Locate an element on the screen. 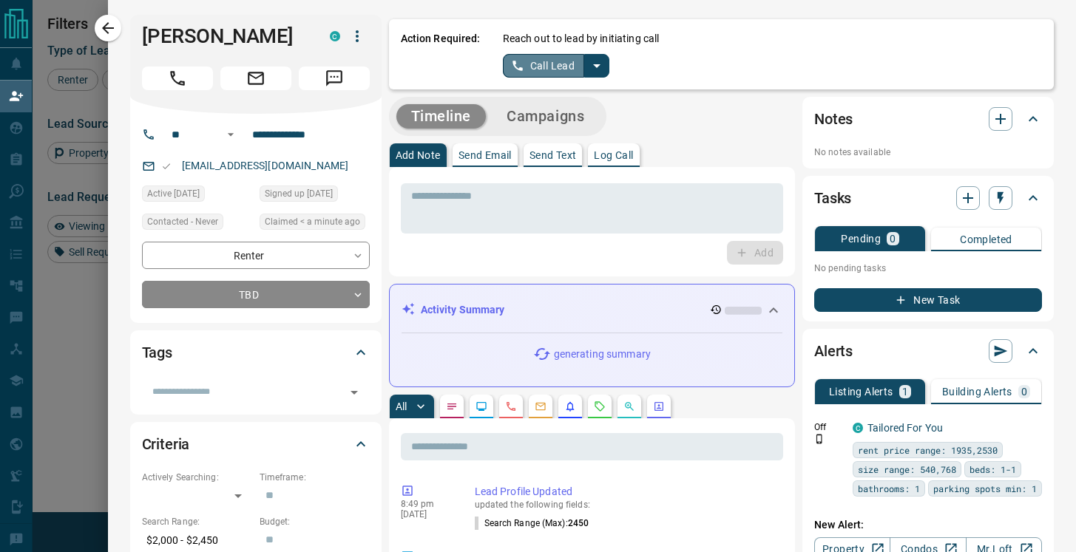 The image size is (1076, 552). p: Add Note is located at coordinates (418, 155).